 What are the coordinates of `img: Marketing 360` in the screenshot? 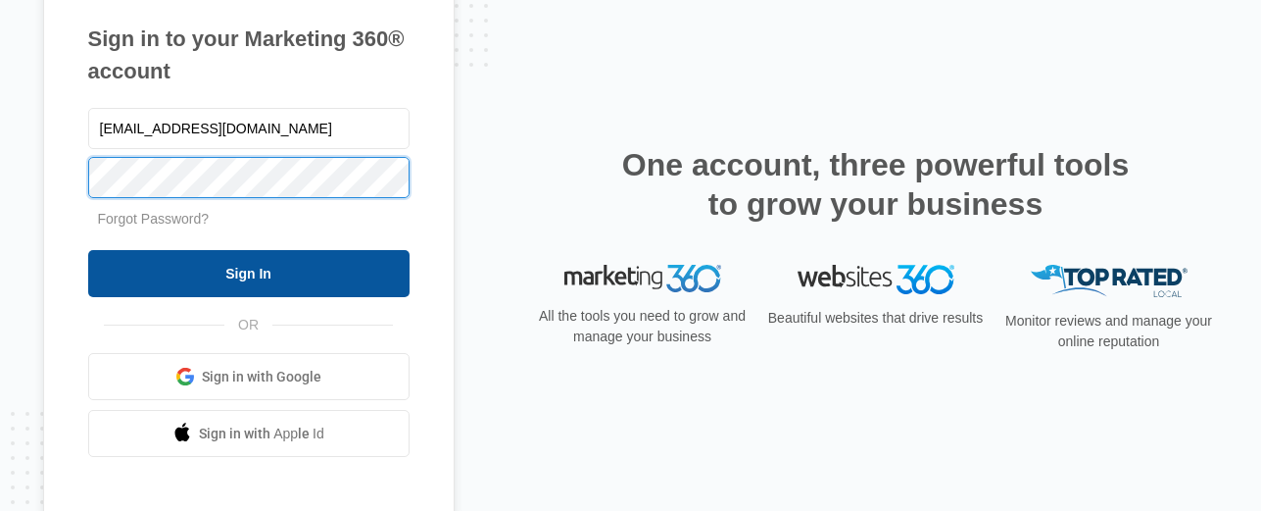 It's located at (643, 278).